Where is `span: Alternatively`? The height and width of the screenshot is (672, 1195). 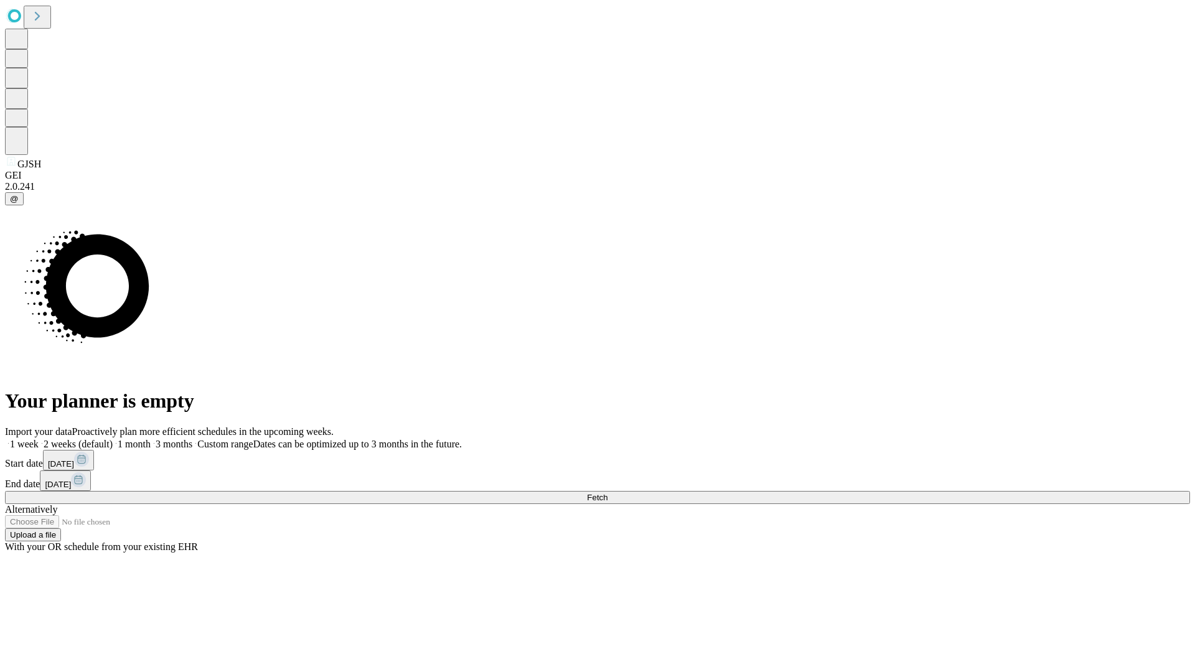 span: Alternatively is located at coordinates (31, 509).